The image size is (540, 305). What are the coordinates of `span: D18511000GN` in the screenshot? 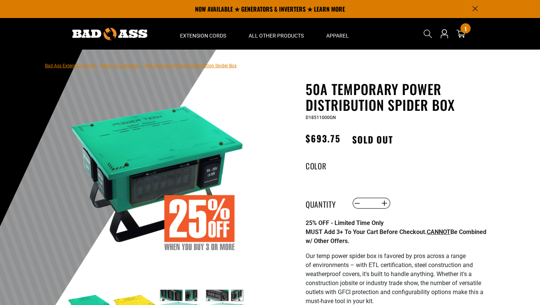 It's located at (321, 117).